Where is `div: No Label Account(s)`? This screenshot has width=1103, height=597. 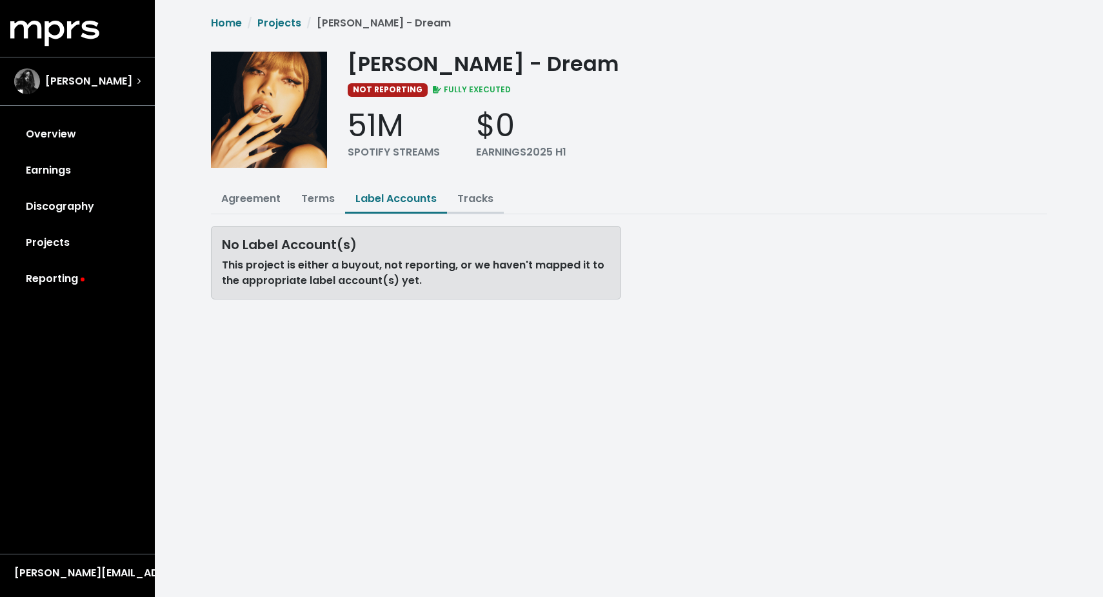 div: No Label Account(s) is located at coordinates (416, 245).